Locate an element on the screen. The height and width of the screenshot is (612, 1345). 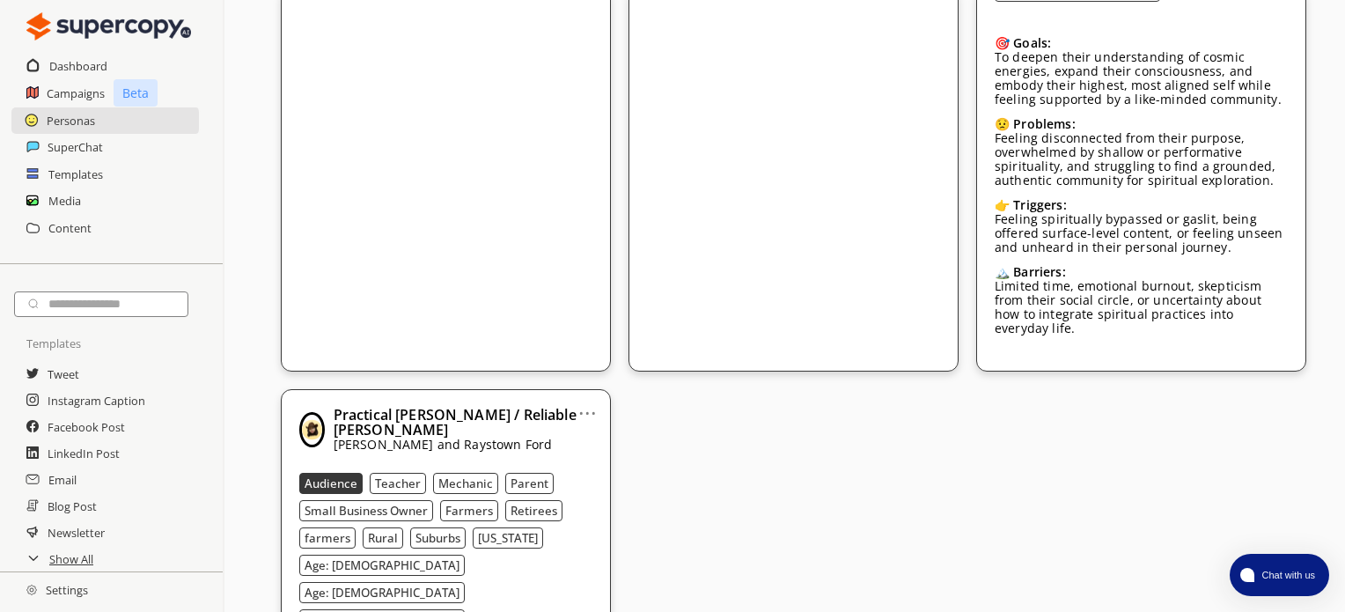
span: Chat with us is located at coordinates (1286, 575).